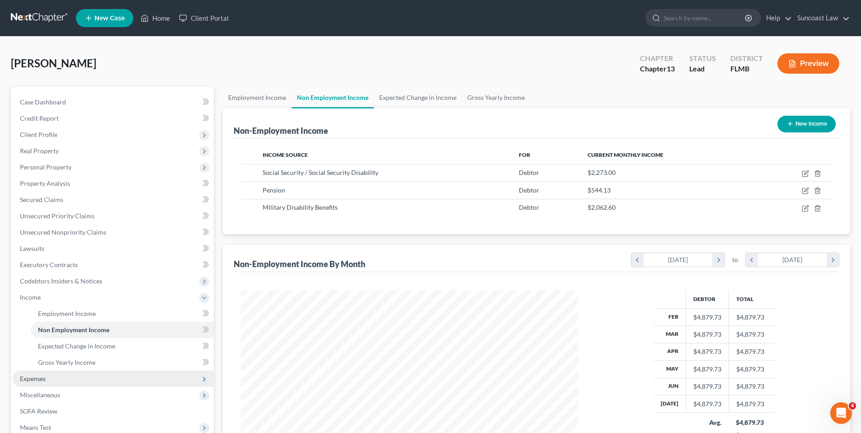  Describe the element at coordinates (155, 18) in the screenshot. I see `a: Home` at that location.